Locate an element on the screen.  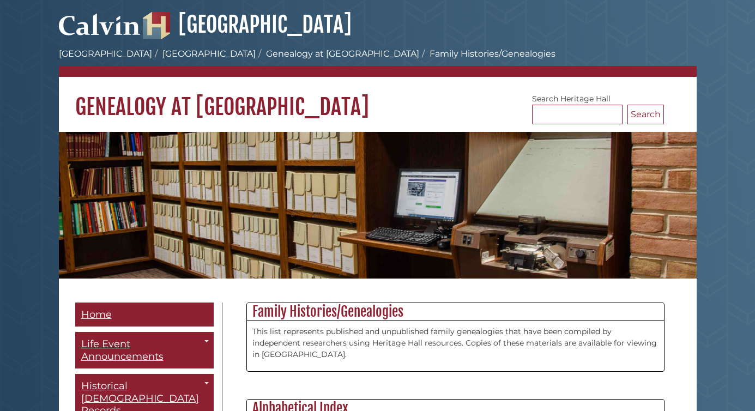
a: Home is located at coordinates (144, 314).